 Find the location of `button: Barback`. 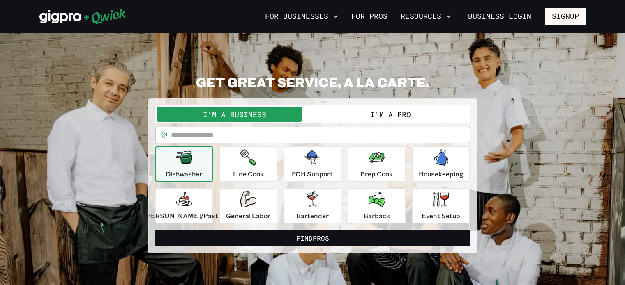

button: Barback is located at coordinates (377, 206).